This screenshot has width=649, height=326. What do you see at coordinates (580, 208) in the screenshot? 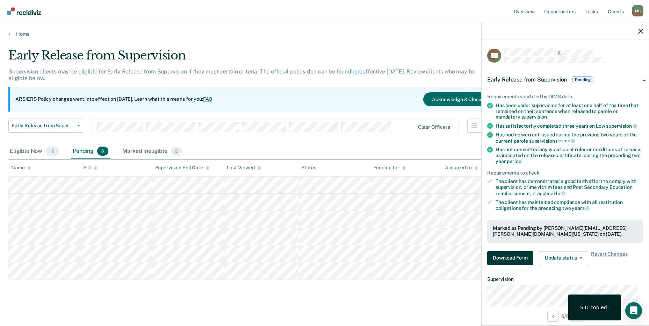
I see `span: years` at bounding box center [580, 208].